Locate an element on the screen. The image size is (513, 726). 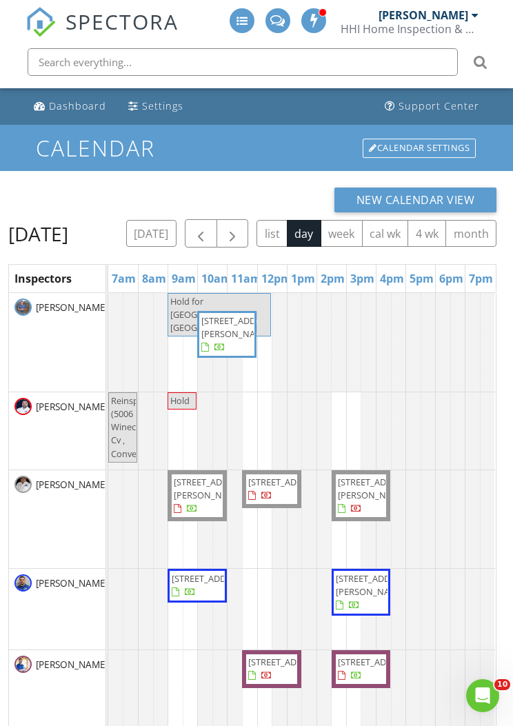
div: Settings is located at coordinates (163, 106).